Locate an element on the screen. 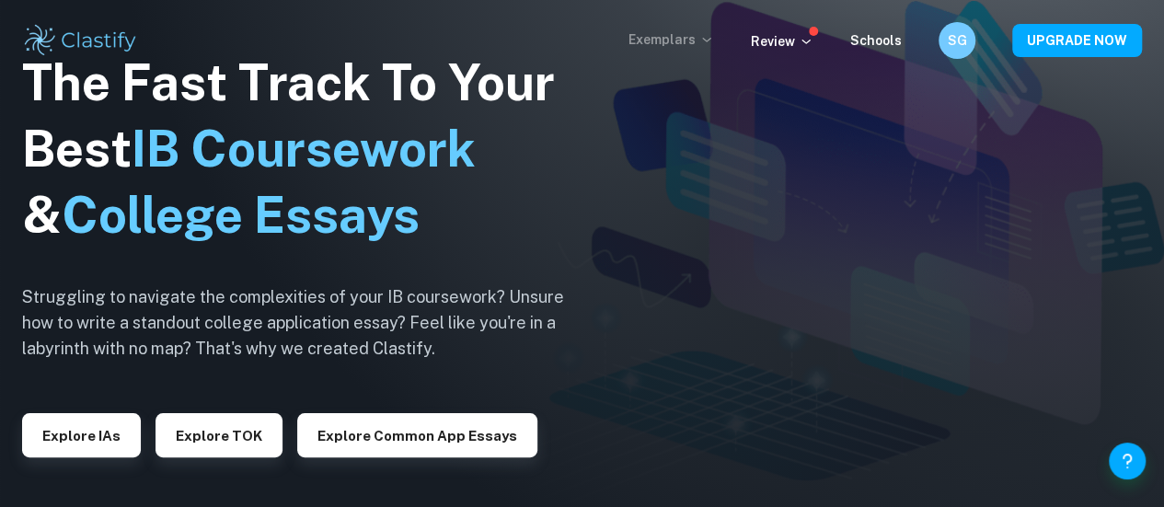 This screenshot has width=1164, height=507. p: Review is located at coordinates (782, 41).